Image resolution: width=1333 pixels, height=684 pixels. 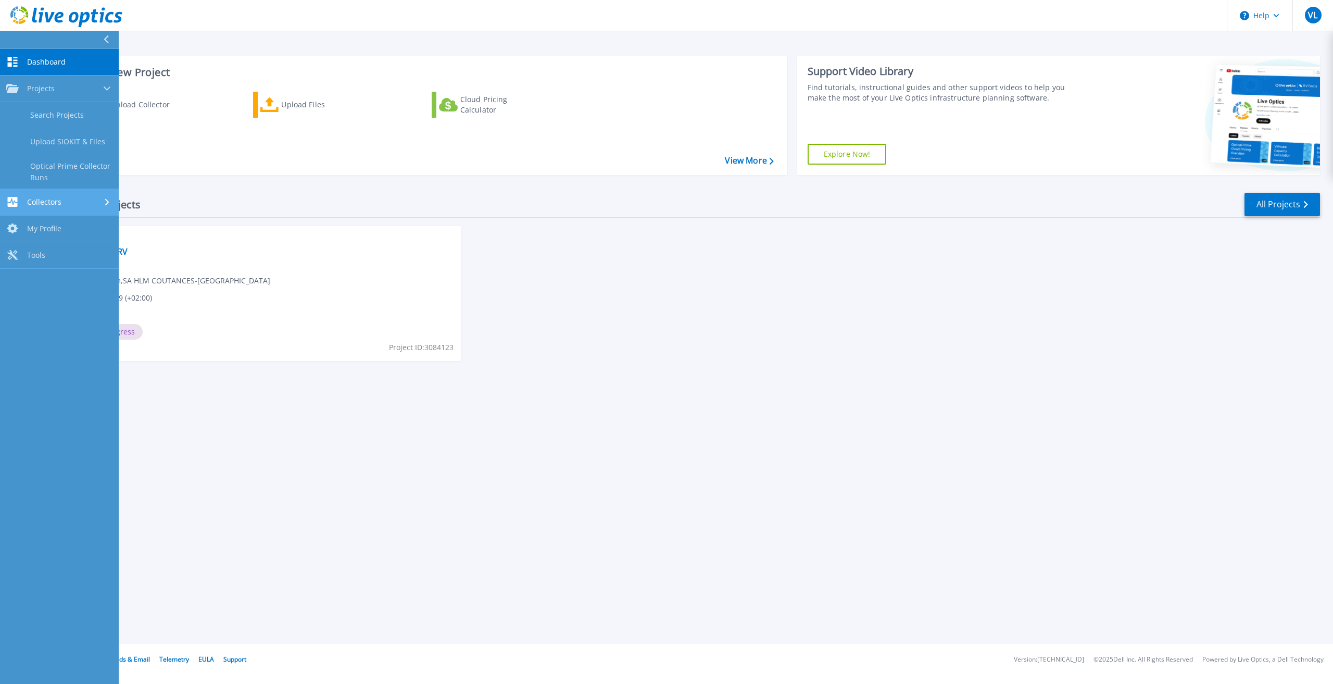 What do you see at coordinates (1143, 659) in the screenshot?
I see `li: © 2025 Dell Inc. All Rights Reserved` at bounding box center [1143, 659].